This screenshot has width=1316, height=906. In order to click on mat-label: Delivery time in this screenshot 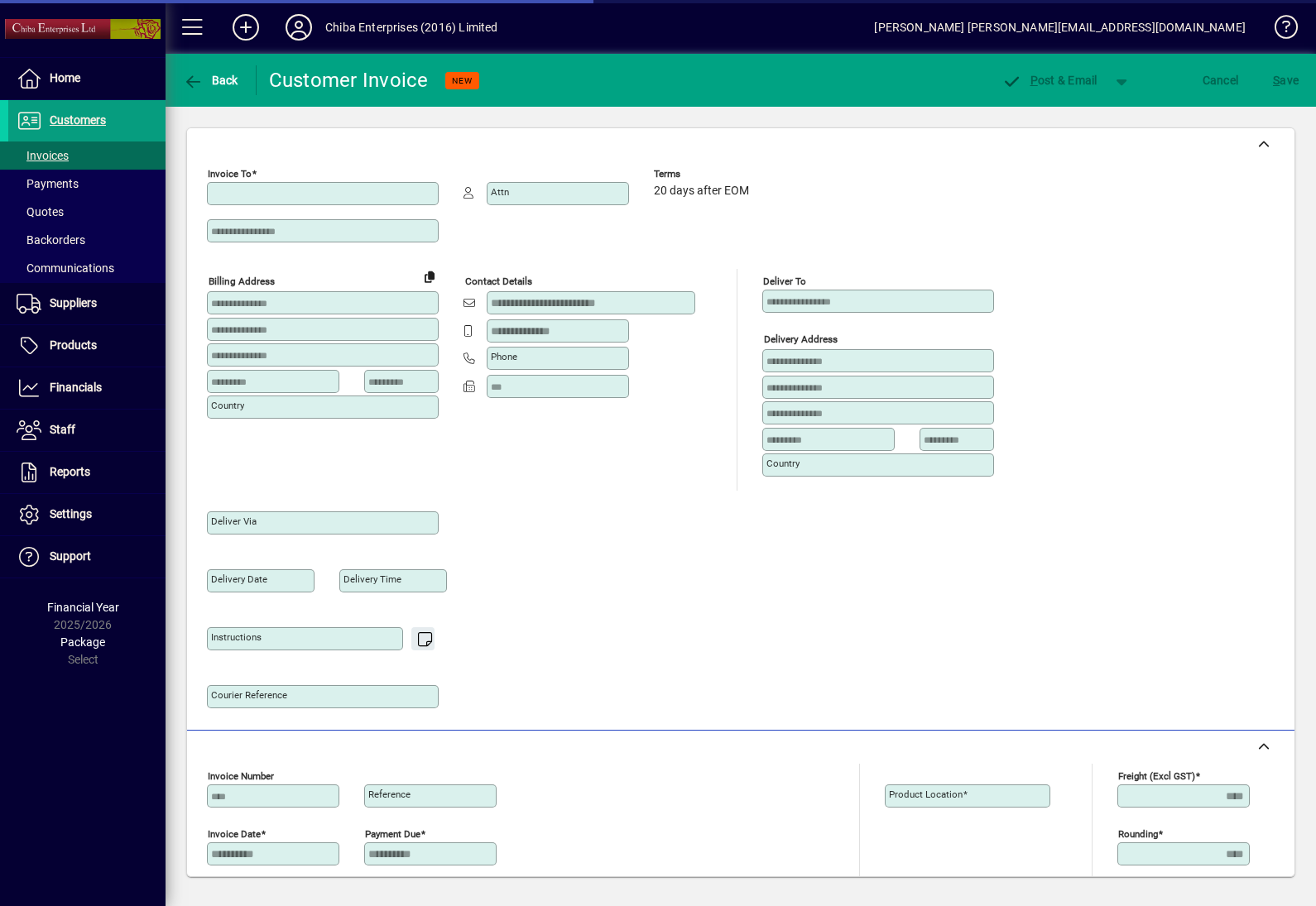, I will do `click(372, 580)`.